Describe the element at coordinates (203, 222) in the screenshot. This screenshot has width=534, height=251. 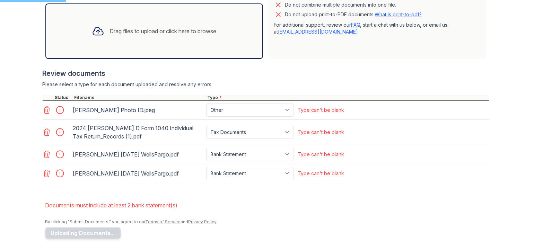
I see `a: Privacy Policy.` at that location.